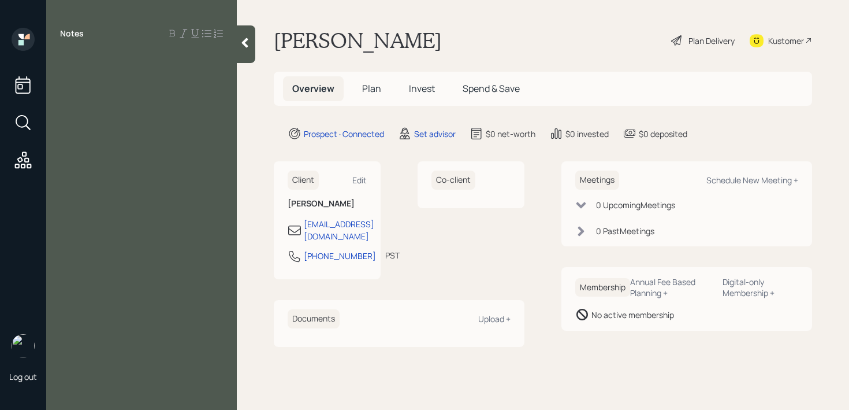 The width and height of the screenshot is (849, 410). Describe the element at coordinates (752, 180) in the screenshot. I see `div: Schedule New Meeting +` at that location.